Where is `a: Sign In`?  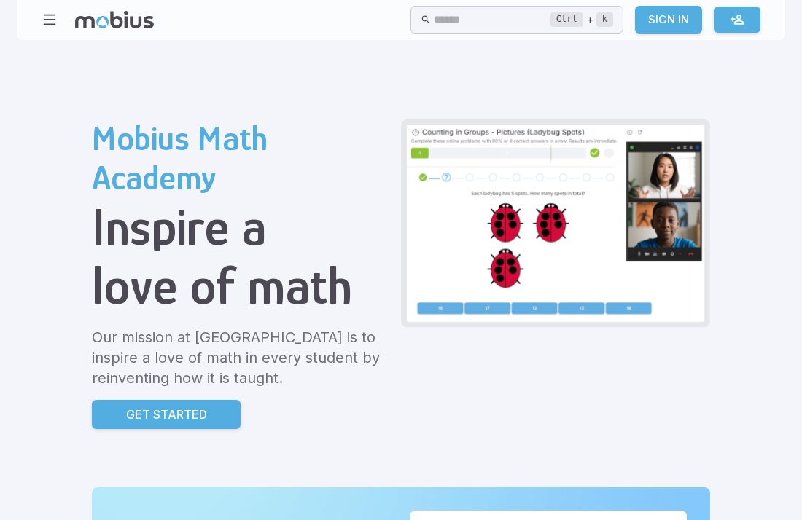
a: Sign In is located at coordinates (668, 20).